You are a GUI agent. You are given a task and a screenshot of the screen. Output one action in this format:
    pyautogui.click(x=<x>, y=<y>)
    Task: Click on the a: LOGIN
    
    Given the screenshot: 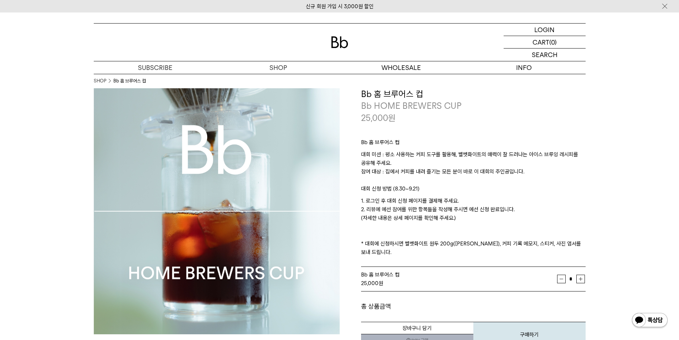 What is the action you would take?
    pyautogui.click(x=545, y=30)
    